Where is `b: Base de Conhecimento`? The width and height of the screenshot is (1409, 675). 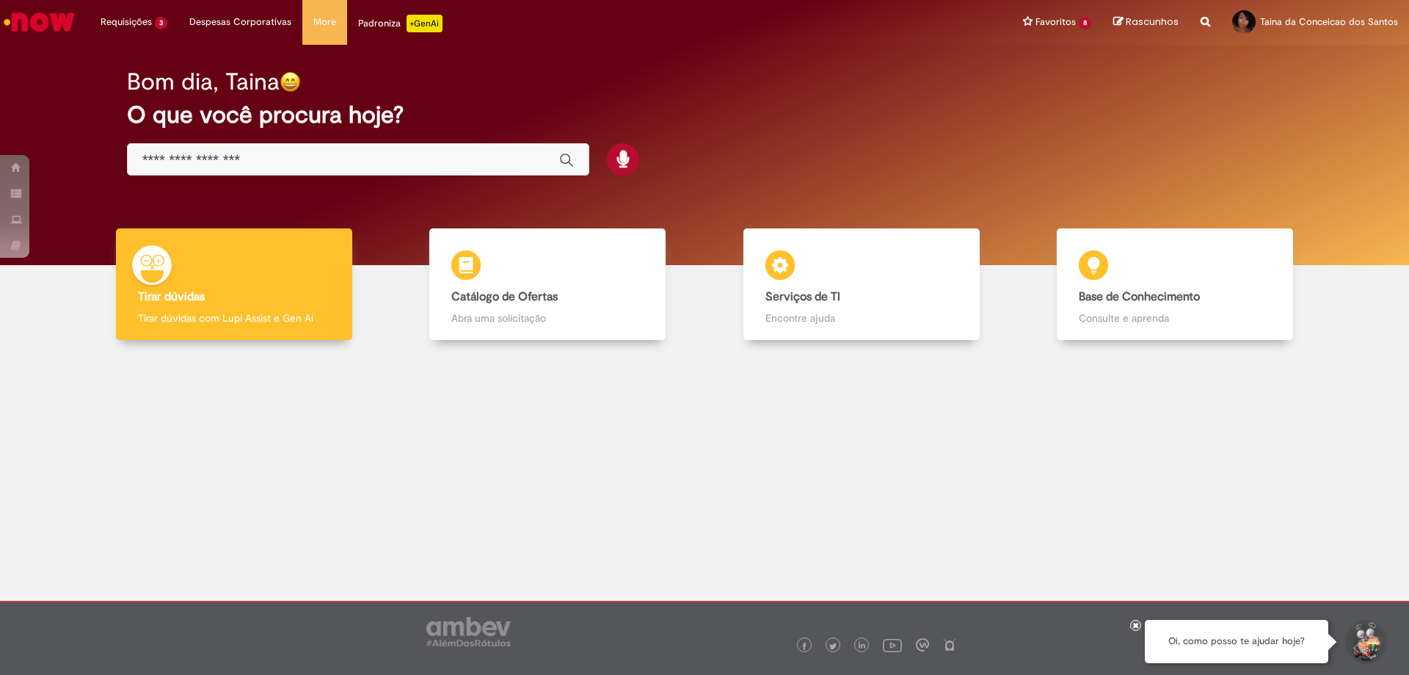
b: Base de Conhecimento is located at coordinates (1139, 297).